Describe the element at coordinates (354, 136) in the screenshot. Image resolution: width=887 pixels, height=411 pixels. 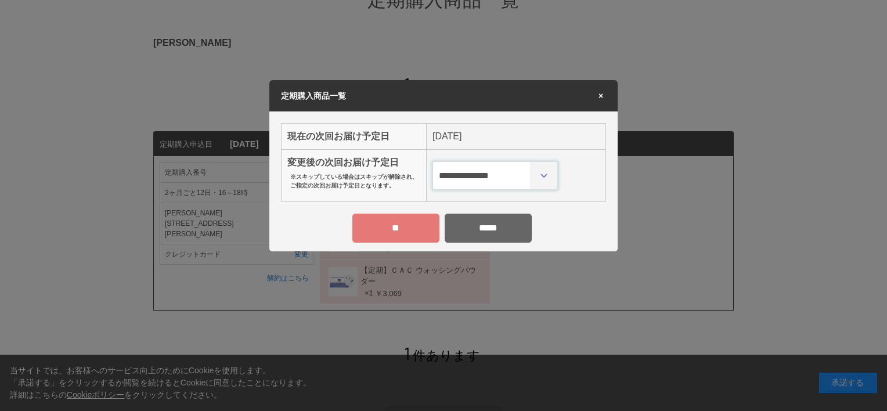
I see `th: 現在の次回お届け予定日` at that location.